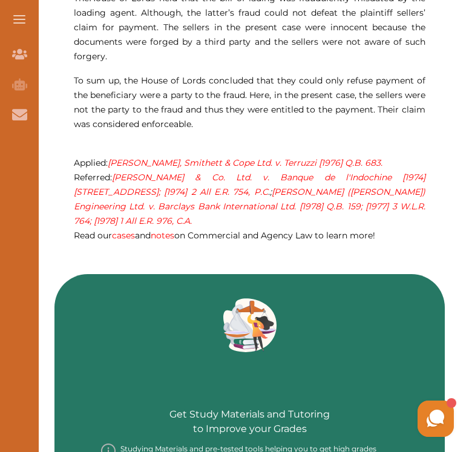  Describe the element at coordinates (250, 325) in the screenshot. I see `img: Green card image` at that location.